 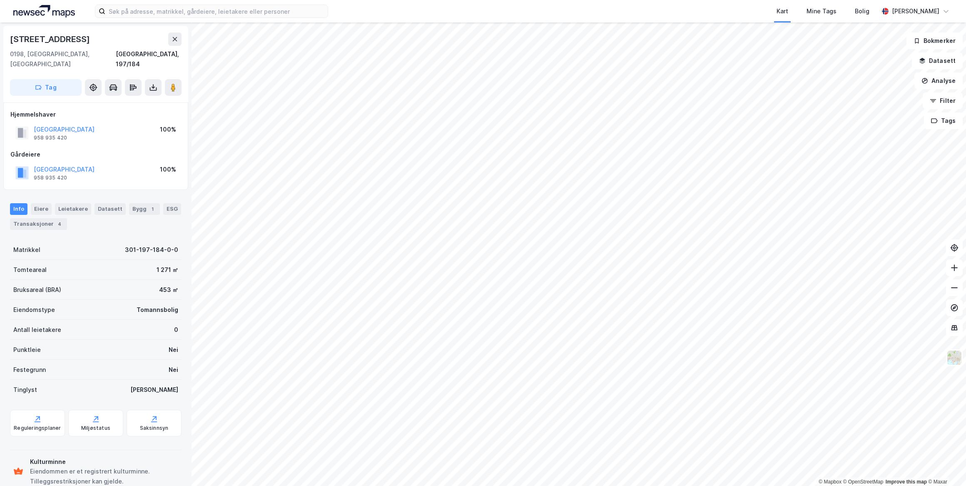 What do you see at coordinates (73, 209) in the screenshot?
I see `div: Leietakere` at bounding box center [73, 209].